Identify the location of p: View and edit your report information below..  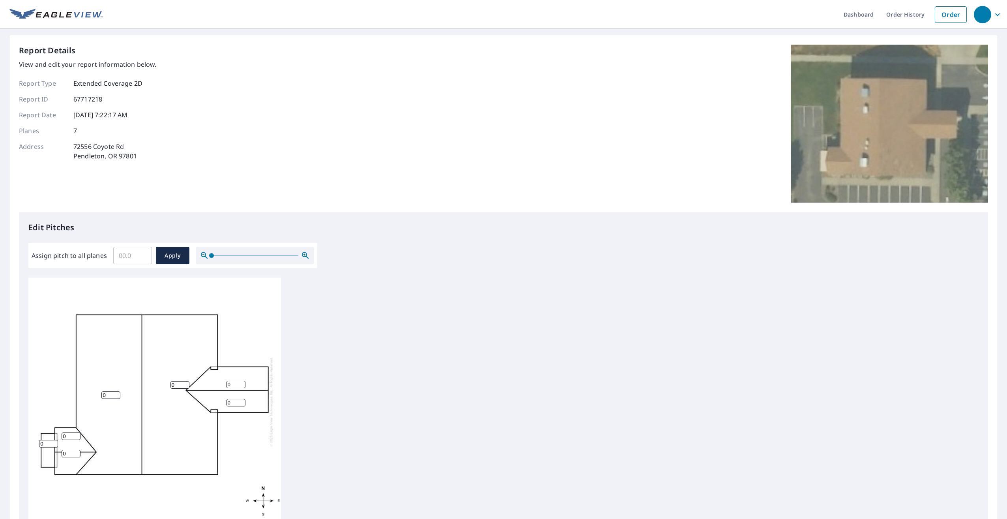
(88, 64).